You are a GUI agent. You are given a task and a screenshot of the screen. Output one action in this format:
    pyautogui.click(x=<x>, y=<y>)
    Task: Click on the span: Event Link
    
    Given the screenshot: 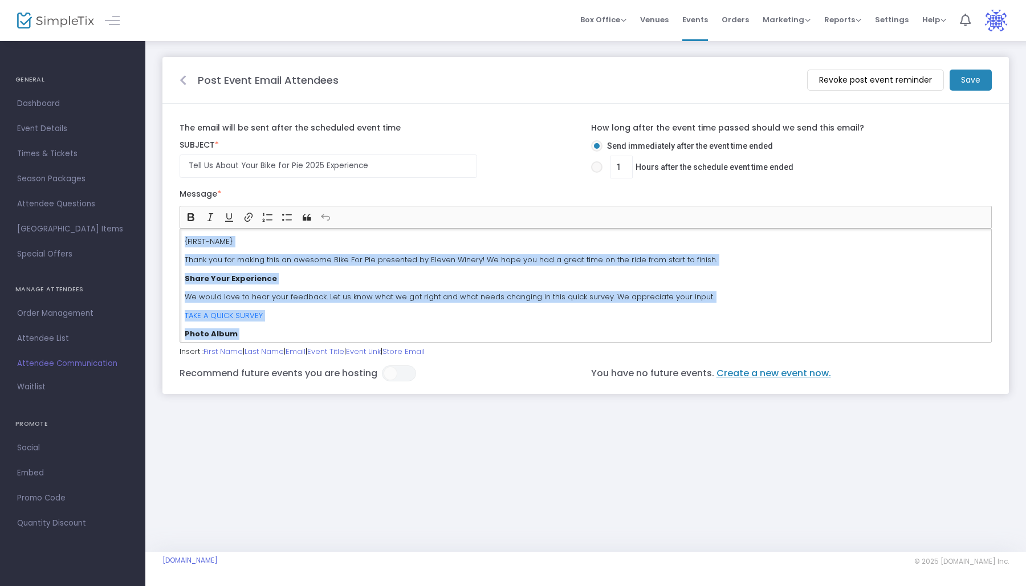 What is the action you would take?
    pyautogui.click(x=363, y=351)
    